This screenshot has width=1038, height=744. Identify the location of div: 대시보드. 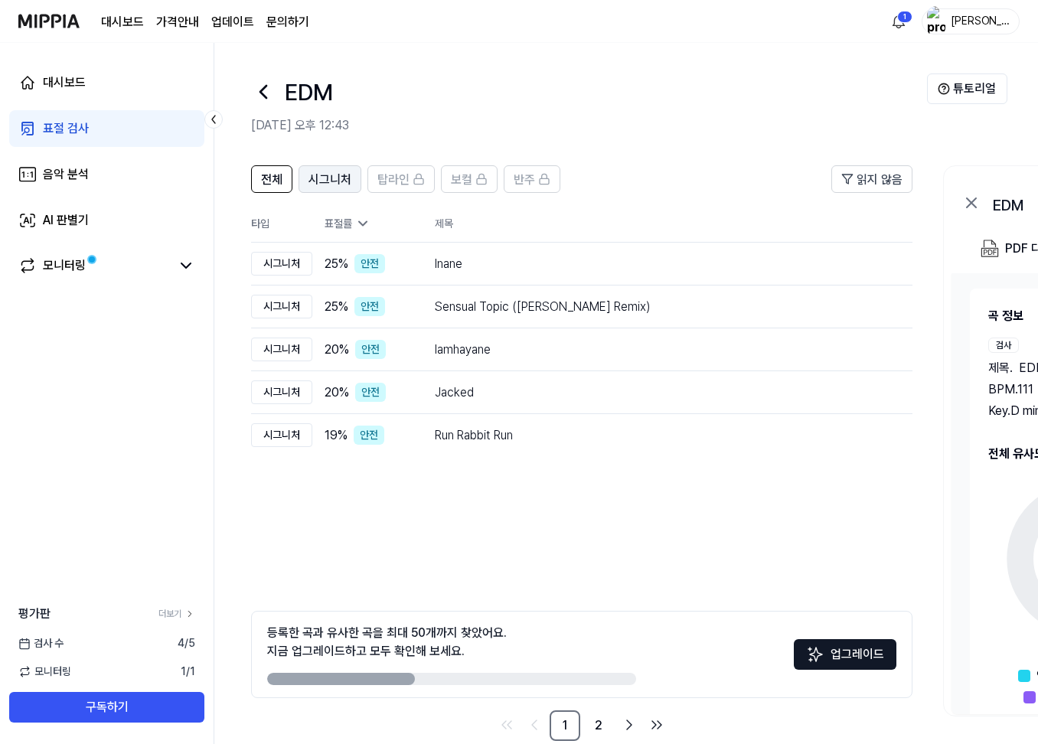
(64, 83).